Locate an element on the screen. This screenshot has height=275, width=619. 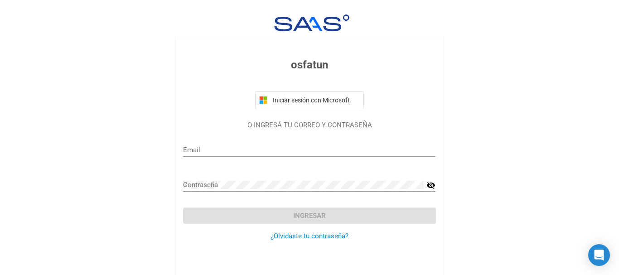
mat-icon: visibility_off is located at coordinates (431, 185).